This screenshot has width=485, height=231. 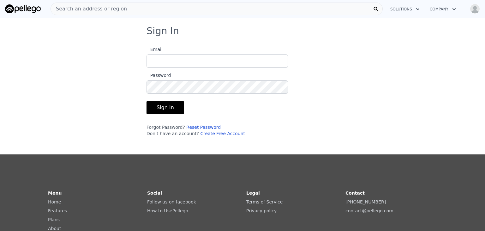 I want to click on a: About, so click(x=54, y=228).